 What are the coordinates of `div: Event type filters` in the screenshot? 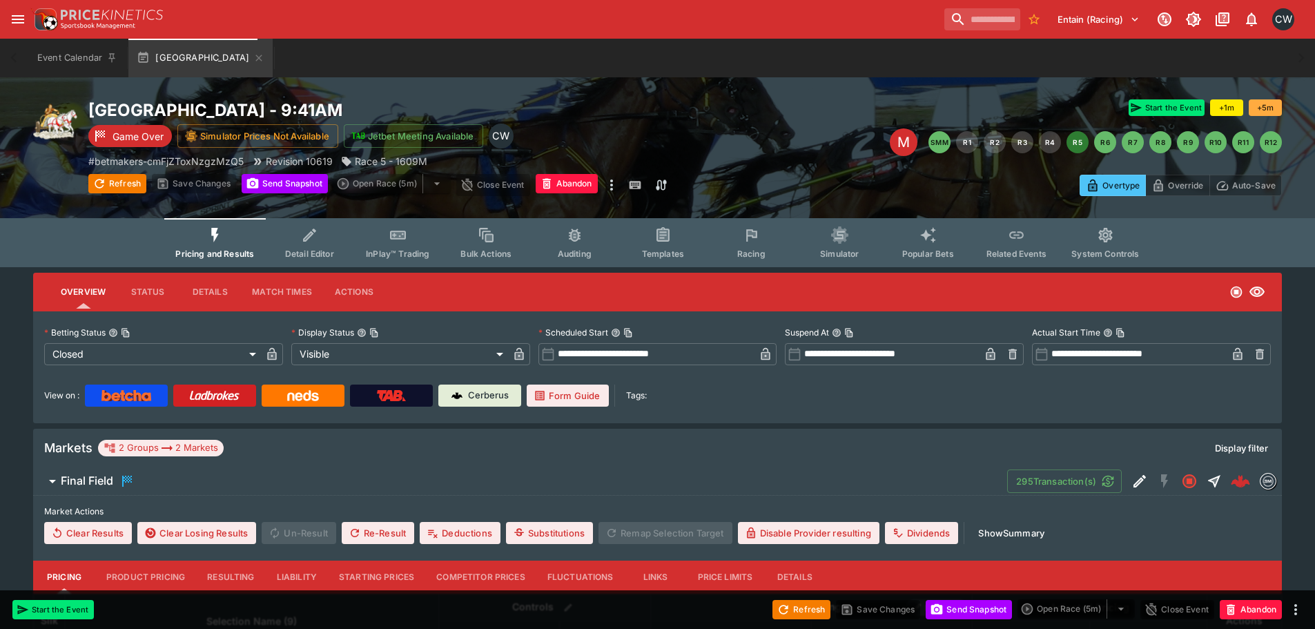 It's located at (657, 242).